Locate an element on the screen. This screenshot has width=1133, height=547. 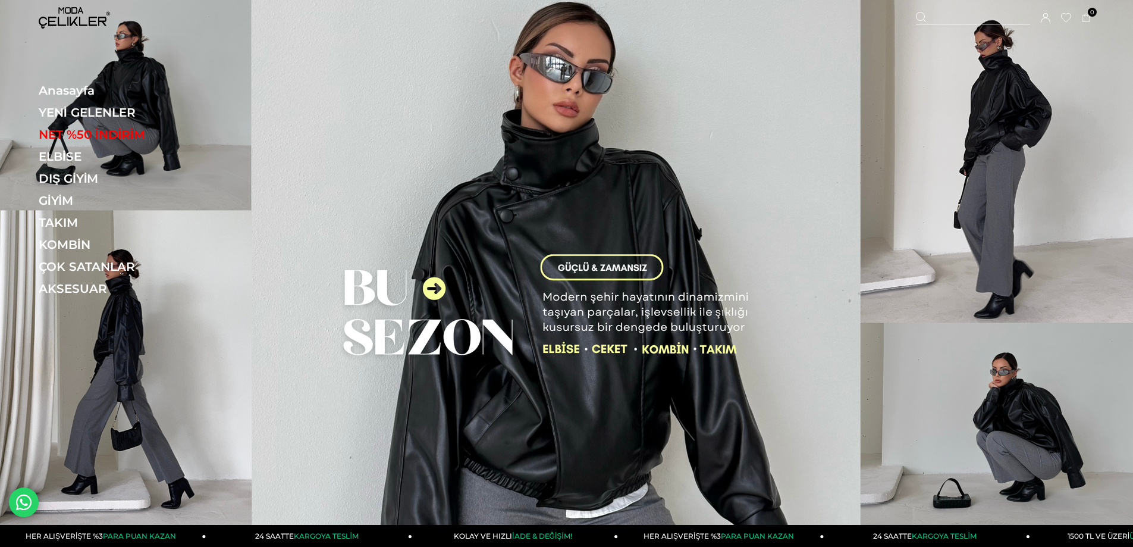
img: logo is located at coordinates (74, 18).